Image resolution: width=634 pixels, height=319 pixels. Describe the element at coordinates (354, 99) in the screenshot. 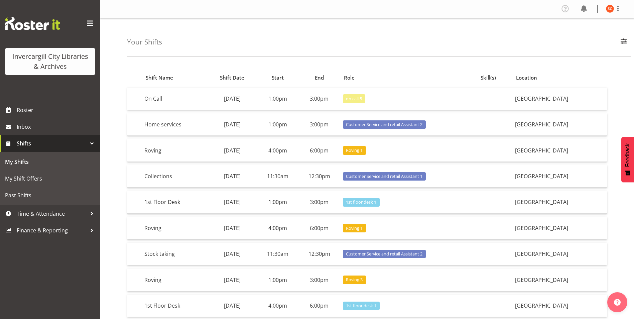

I see `span: on call 5` at that location.